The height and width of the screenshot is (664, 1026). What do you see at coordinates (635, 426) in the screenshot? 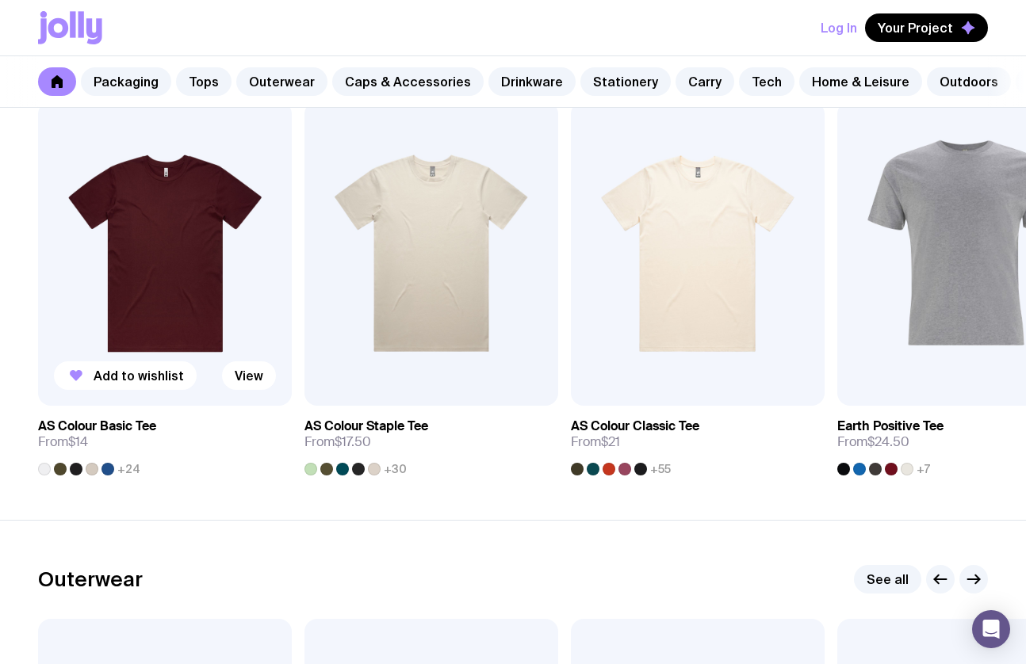
I see `h3: AS Colour Classic Tee` at bounding box center [635, 426].